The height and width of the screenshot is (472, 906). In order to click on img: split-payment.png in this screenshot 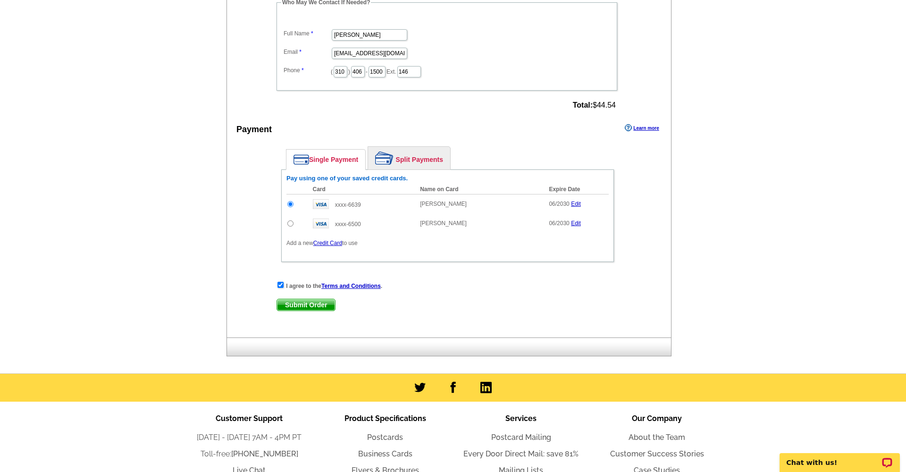, I will do `click(384, 158)`.